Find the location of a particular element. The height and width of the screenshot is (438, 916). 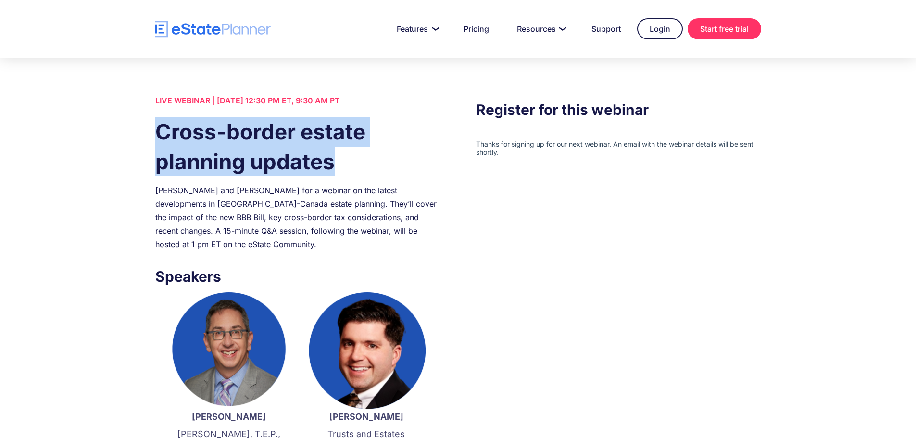

a: Pricing is located at coordinates (476, 29).